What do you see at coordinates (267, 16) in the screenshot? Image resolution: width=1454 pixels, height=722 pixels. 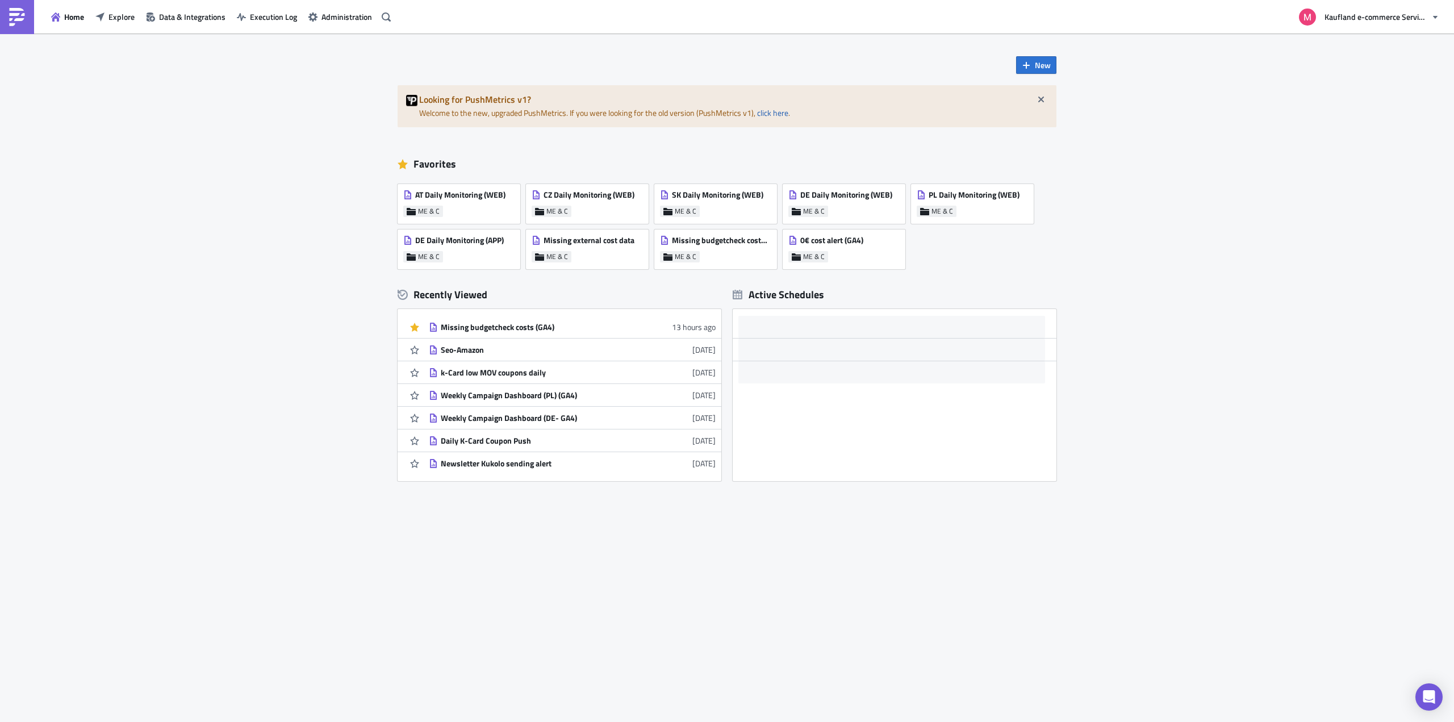 I see `button: Execution Log` at bounding box center [267, 16].